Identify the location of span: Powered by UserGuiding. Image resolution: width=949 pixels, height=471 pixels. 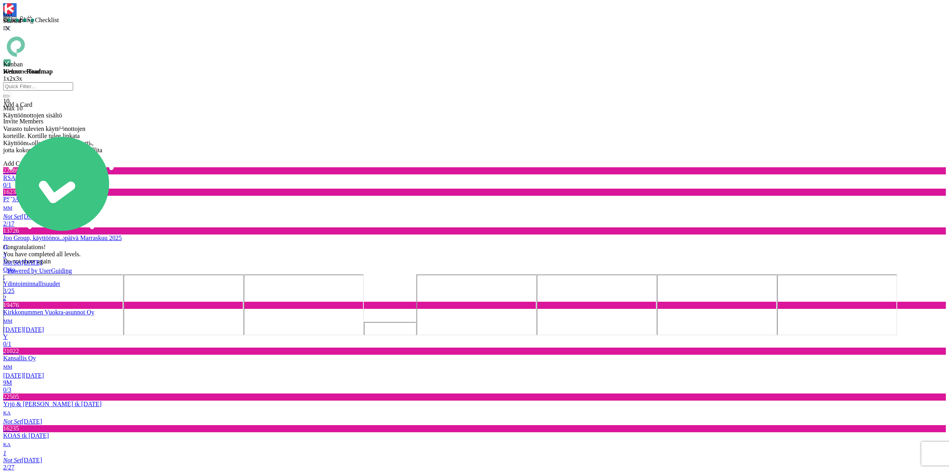
(40, 271).